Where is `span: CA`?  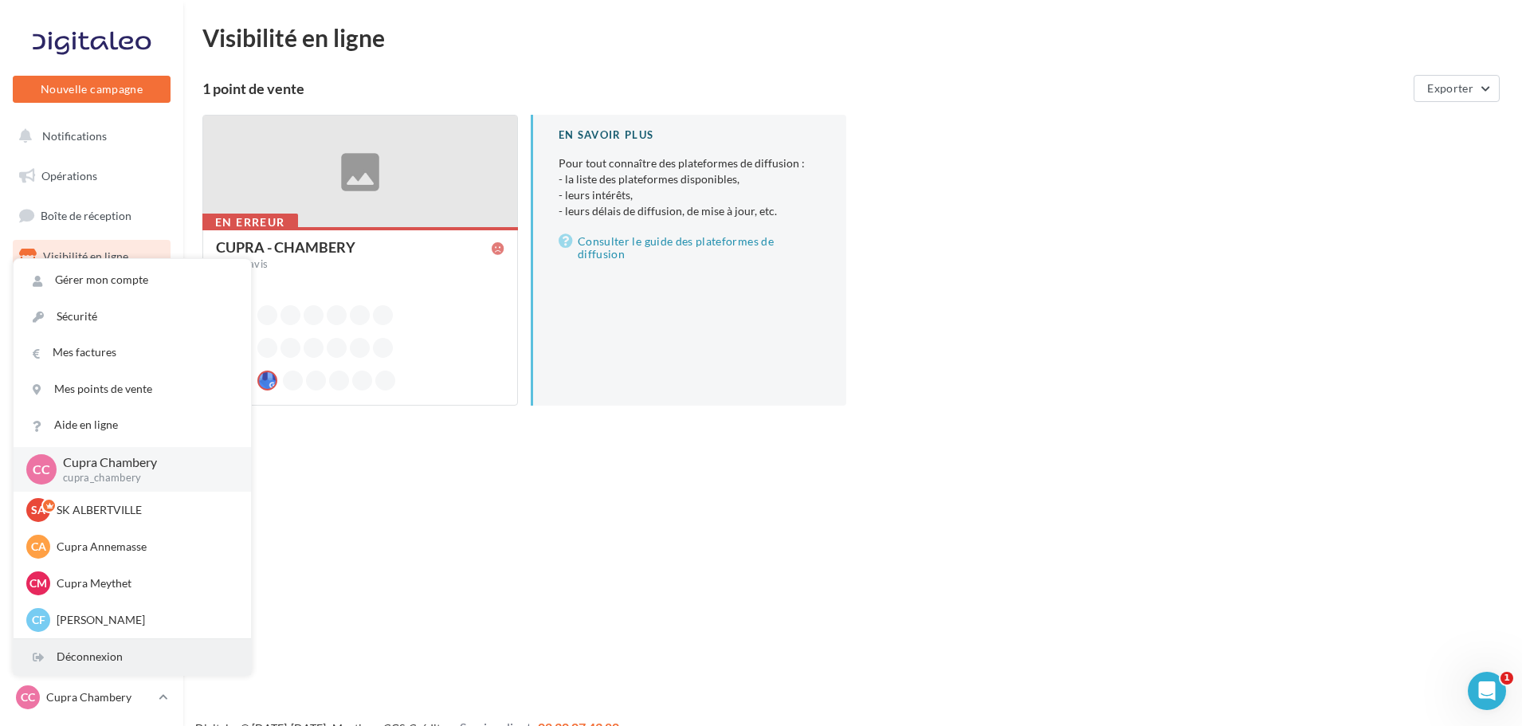 span: CA is located at coordinates (38, 547).